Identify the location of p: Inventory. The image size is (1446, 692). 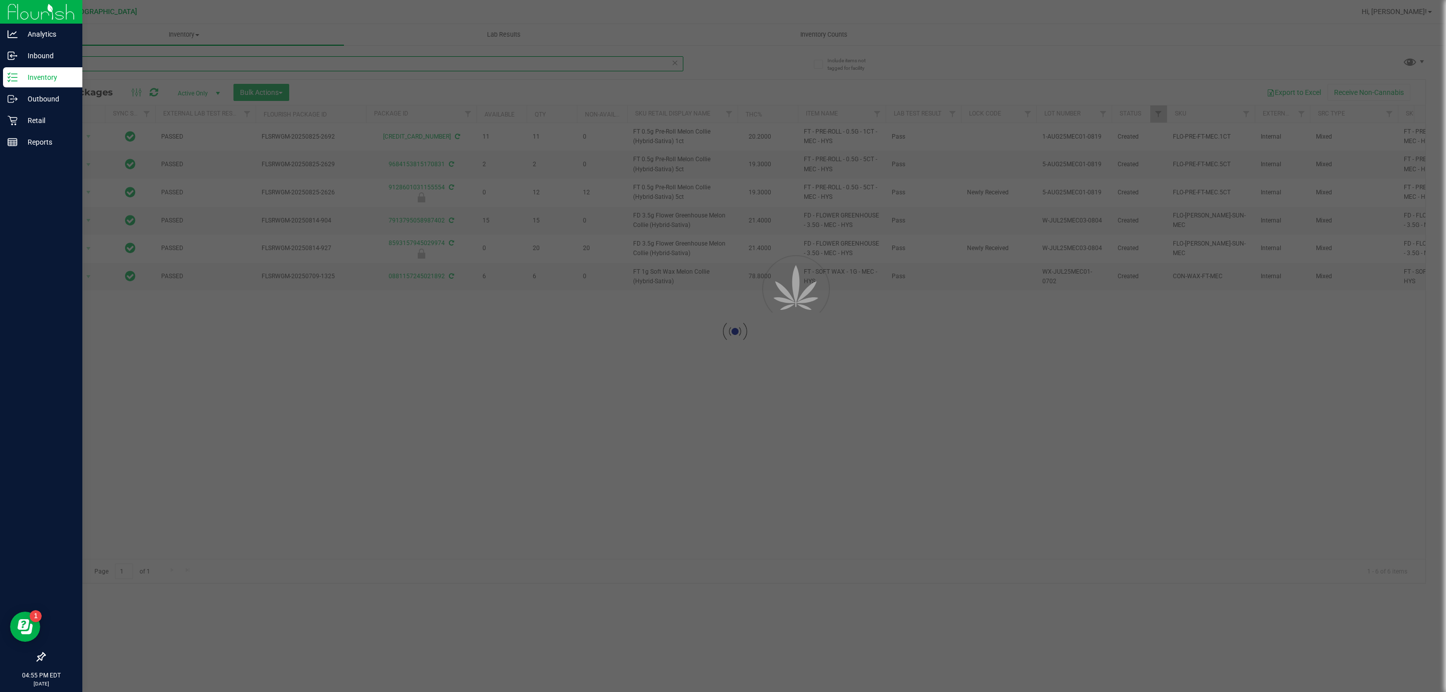
(48, 77).